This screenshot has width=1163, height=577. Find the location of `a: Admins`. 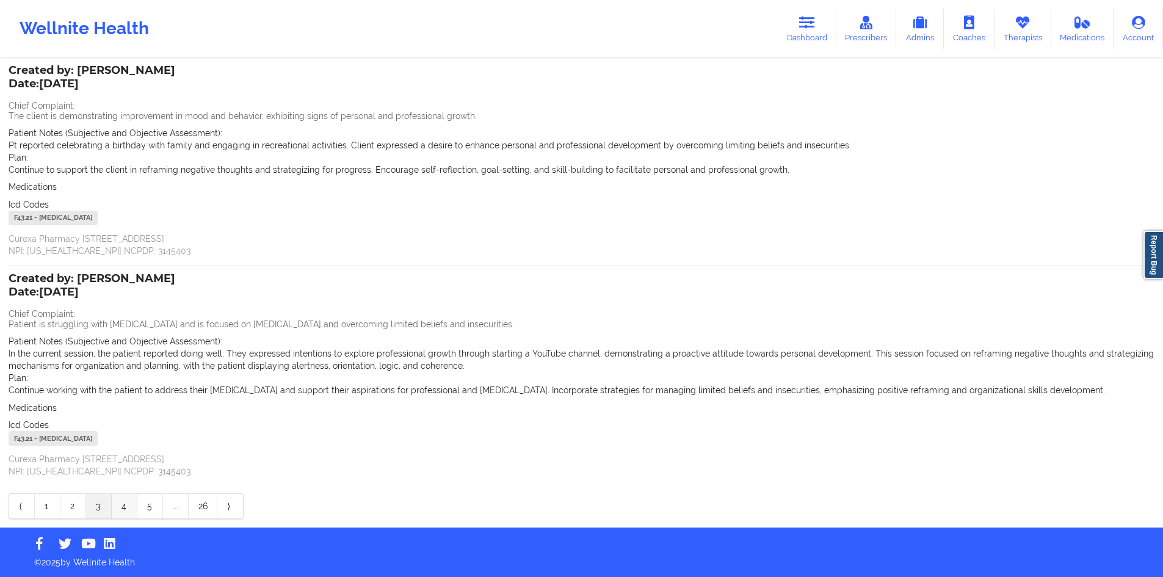

a: Admins is located at coordinates (920, 29).